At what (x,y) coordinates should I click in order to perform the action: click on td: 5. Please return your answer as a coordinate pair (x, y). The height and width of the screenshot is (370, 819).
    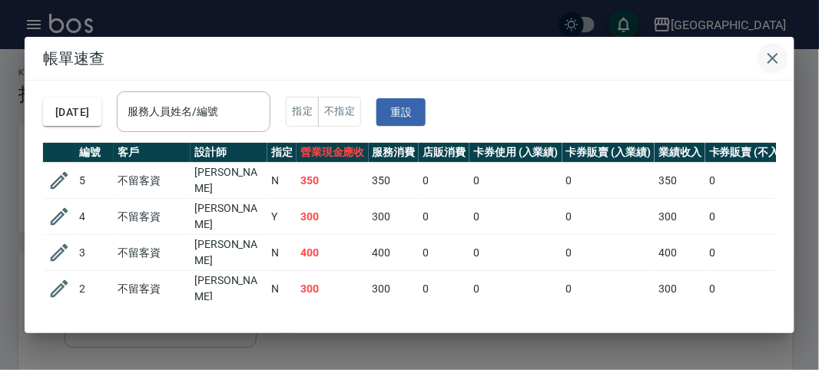
    Looking at the image, I should click on (94, 181).